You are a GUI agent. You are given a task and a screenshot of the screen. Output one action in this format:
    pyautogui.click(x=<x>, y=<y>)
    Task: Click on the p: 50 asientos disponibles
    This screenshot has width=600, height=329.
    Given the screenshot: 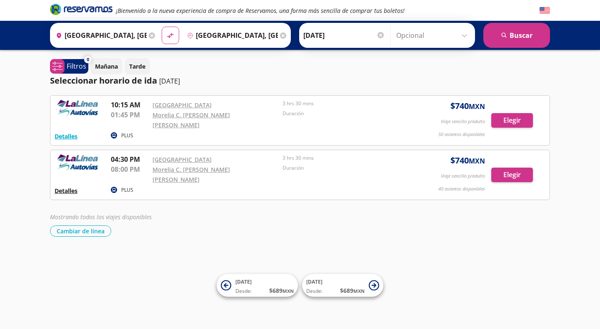 What is the action you would take?
    pyautogui.click(x=462, y=135)
    